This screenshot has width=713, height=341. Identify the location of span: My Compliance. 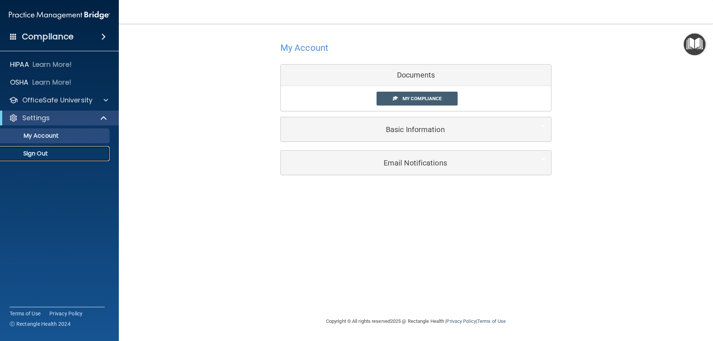
(422, 98).